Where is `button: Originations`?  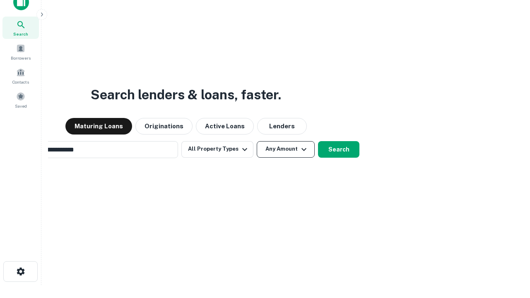 button: Originations is located at coordinates (164, 126).